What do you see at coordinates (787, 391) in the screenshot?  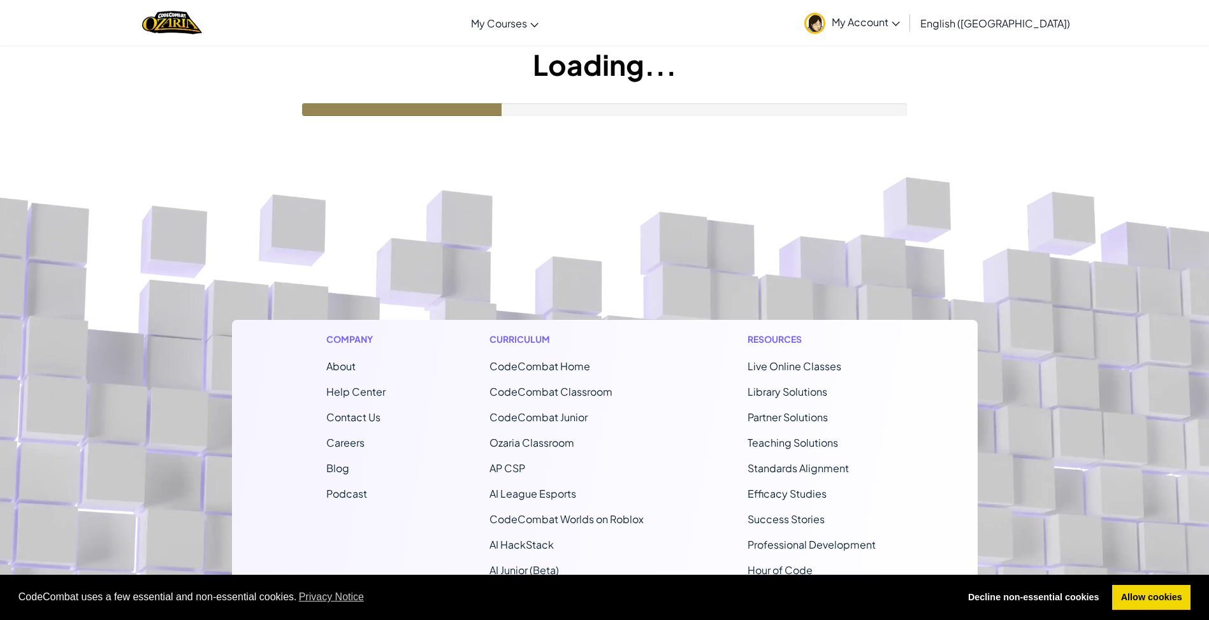 I see `a: Library Solutions` at bounding box center [787, 391].